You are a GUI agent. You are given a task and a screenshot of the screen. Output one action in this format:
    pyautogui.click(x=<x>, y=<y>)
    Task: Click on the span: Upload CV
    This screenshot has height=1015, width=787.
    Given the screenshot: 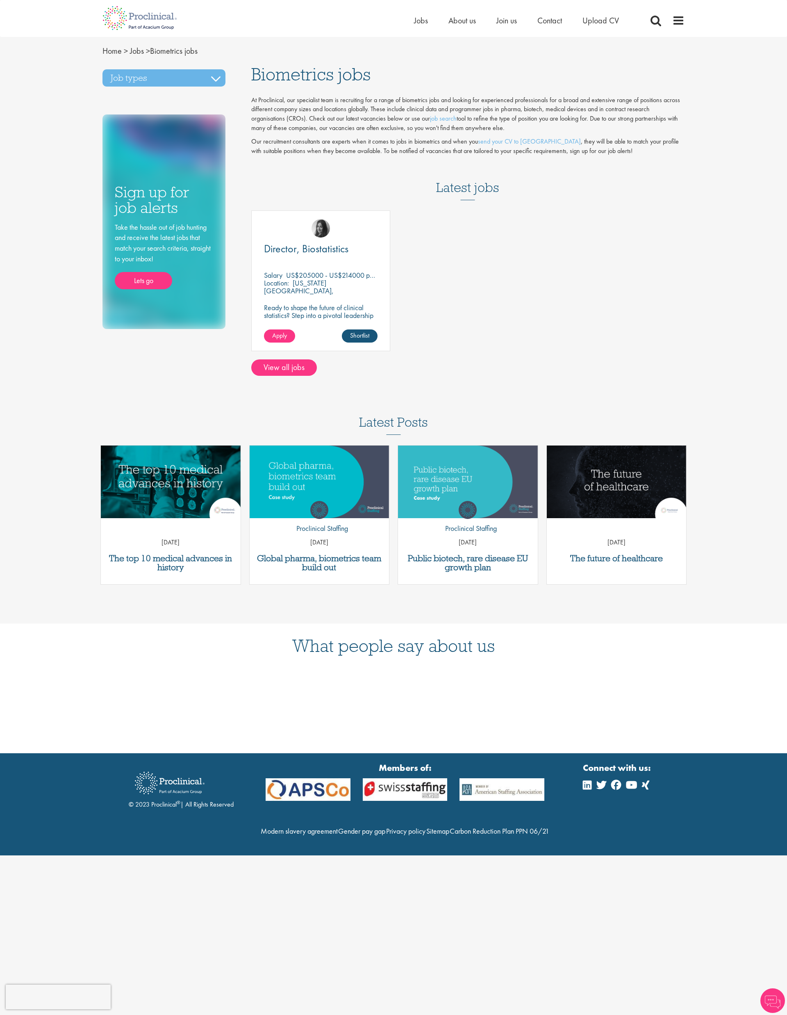 What is the action you would take?
    pyautogui.click(x=601, y=21)
    